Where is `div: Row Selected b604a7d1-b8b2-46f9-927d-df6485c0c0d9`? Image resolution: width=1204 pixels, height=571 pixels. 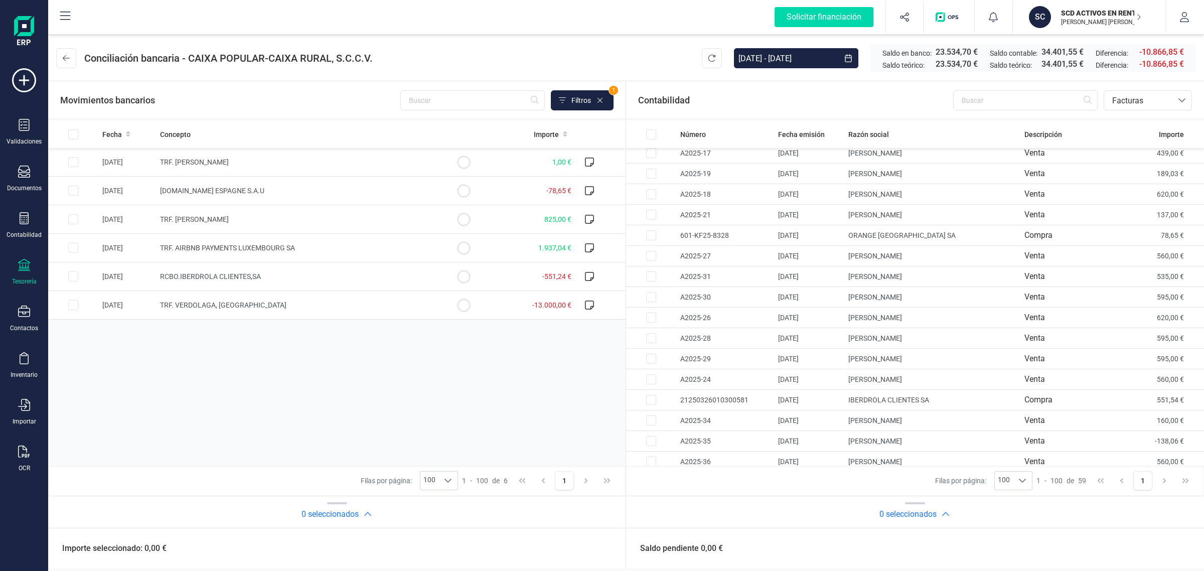
div: Row Selected b604a7d1-b8b2-46f9-927d-df6485c0c0d9 is located at coordinates (651, 174).